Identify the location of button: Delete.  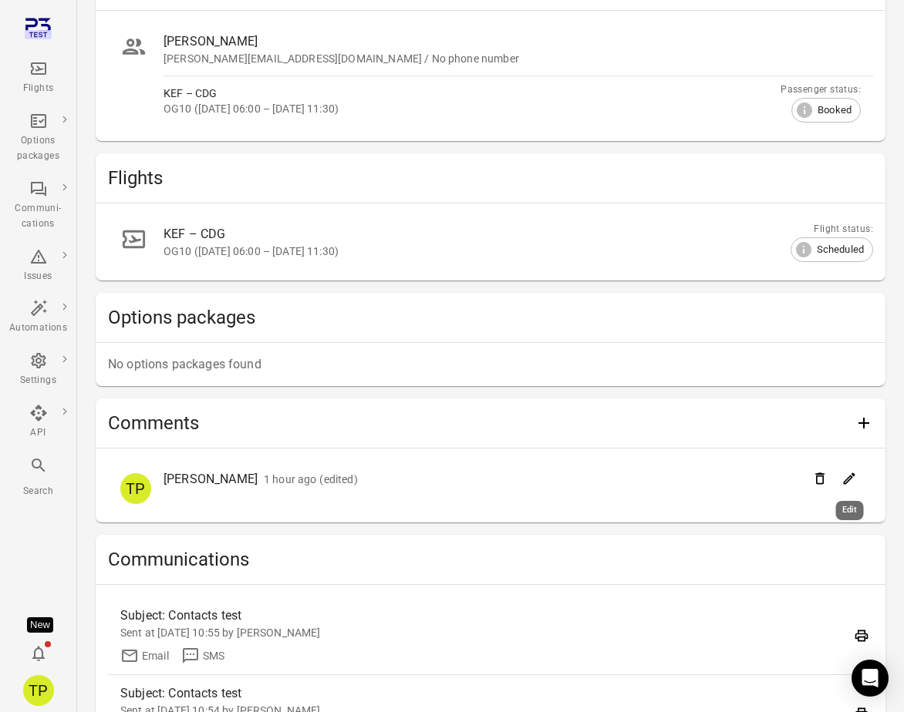
(820, 479).